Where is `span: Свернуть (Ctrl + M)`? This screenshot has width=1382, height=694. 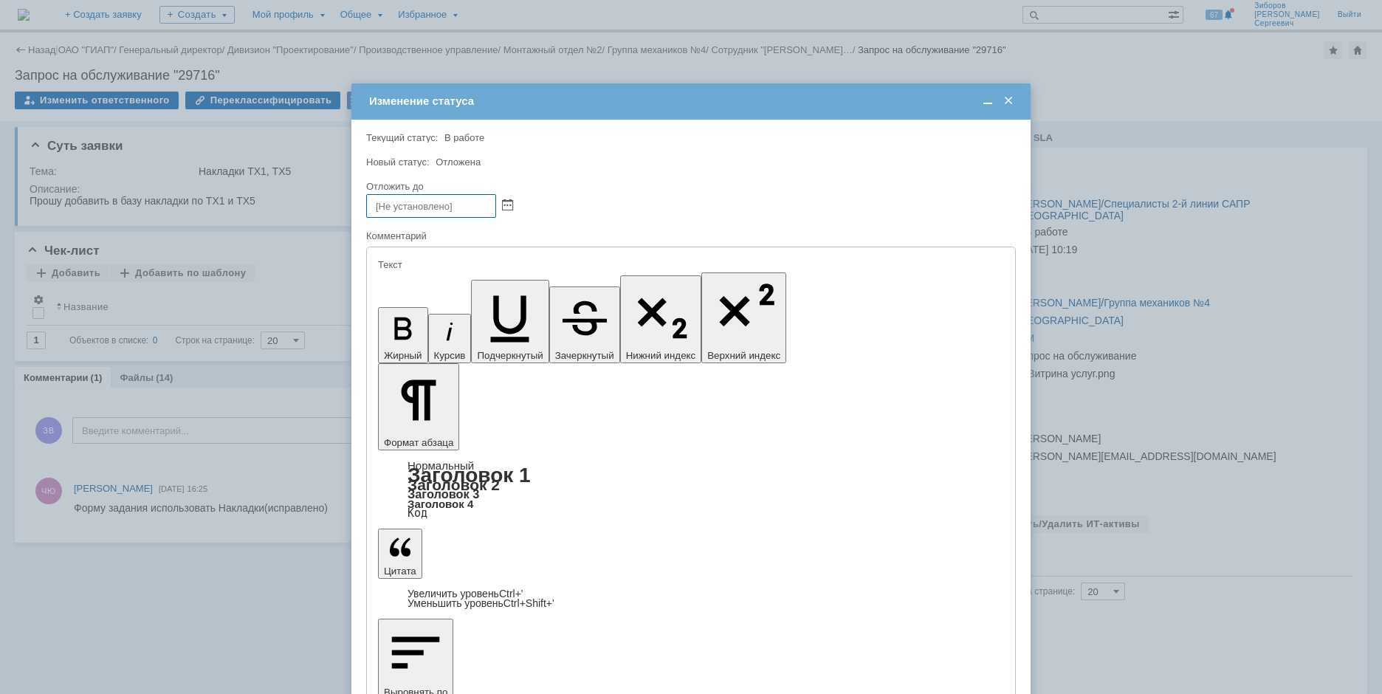
span: Свернуть (Ctrl + M) is located at coordinates (988, 101).